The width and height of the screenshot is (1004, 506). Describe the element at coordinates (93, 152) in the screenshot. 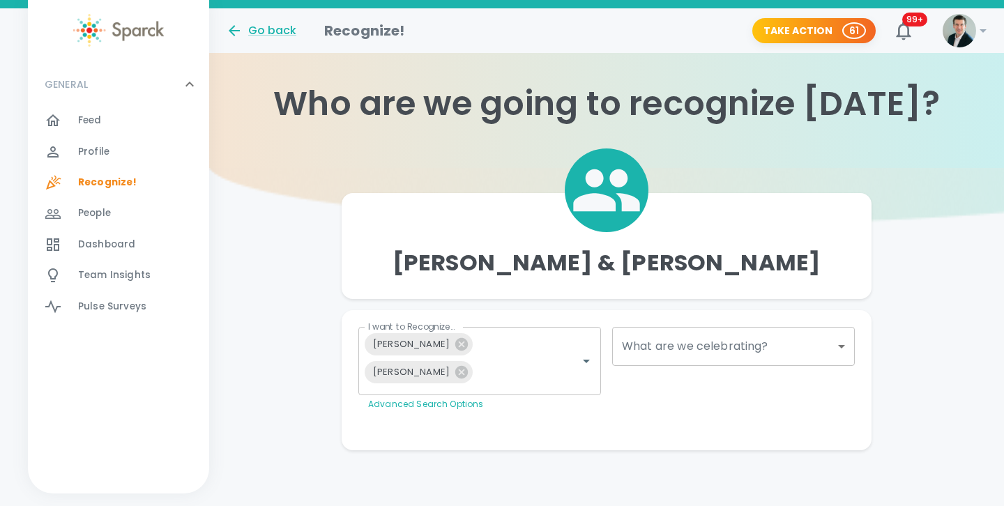

I see `span: Profile` at that location.